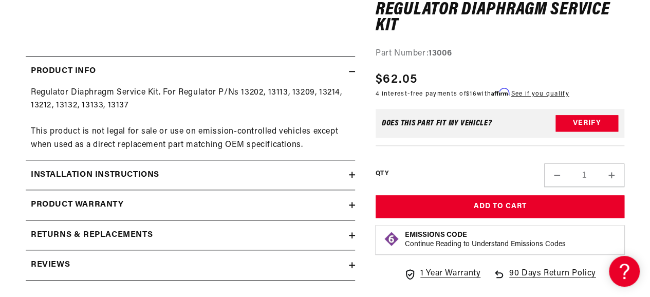  What do you see at coordinates (91, 235) in the screenshot?
I see `h2: Returns & replacements` at bounding box center [91, 235].